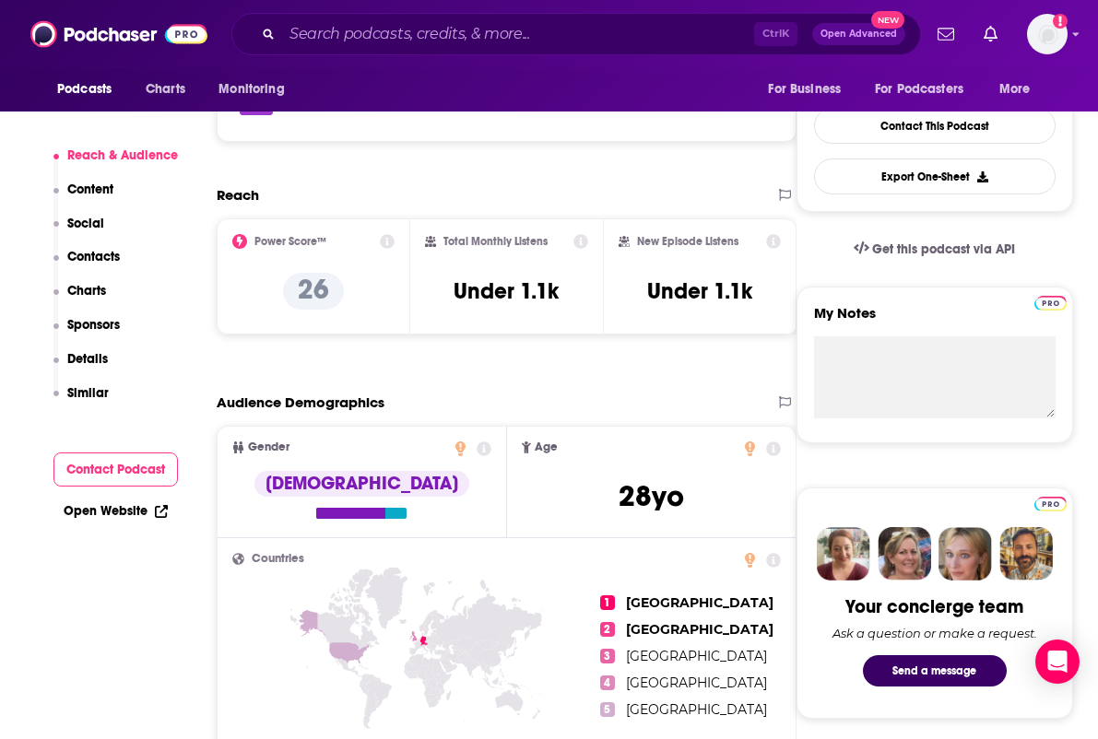  Describe the element at coordinates (80, 300) in the screenshot. I see `button: Charts` at that location.